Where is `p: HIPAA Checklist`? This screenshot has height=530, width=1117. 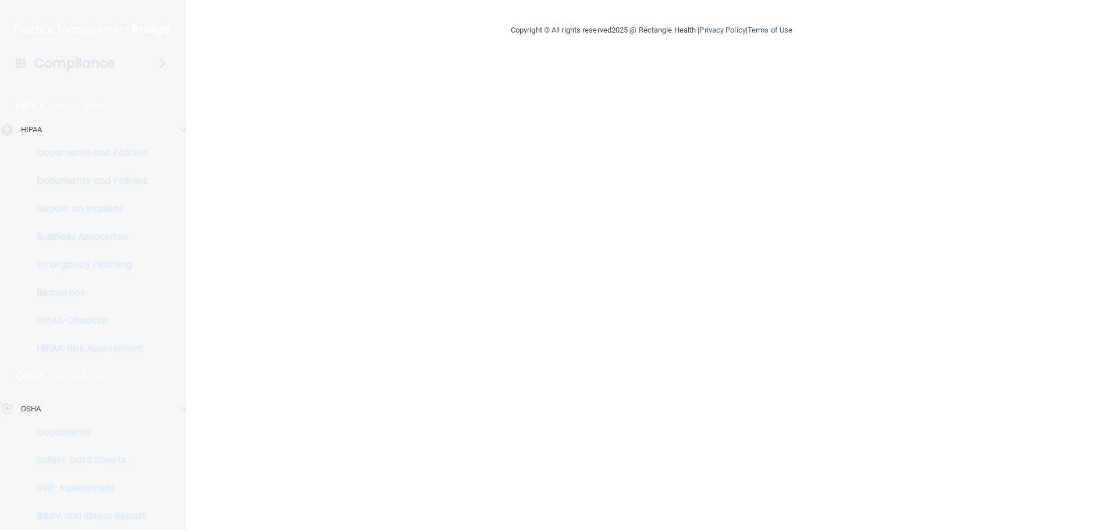
p: HIPAA Checklist is located at coordinates (87, 321).